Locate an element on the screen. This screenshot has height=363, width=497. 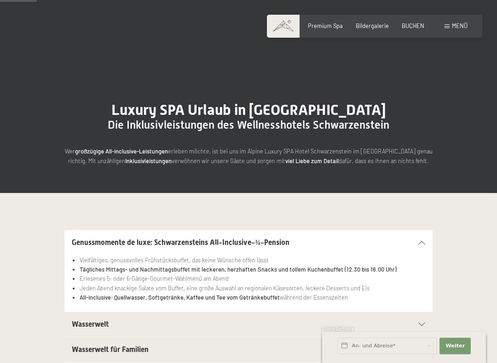
li: Jeden Abend knackige Salate vom Buffet, eine große Auswahl an regionalen Käsesorten, leckere Dess... is located at coordinates (252, 288).